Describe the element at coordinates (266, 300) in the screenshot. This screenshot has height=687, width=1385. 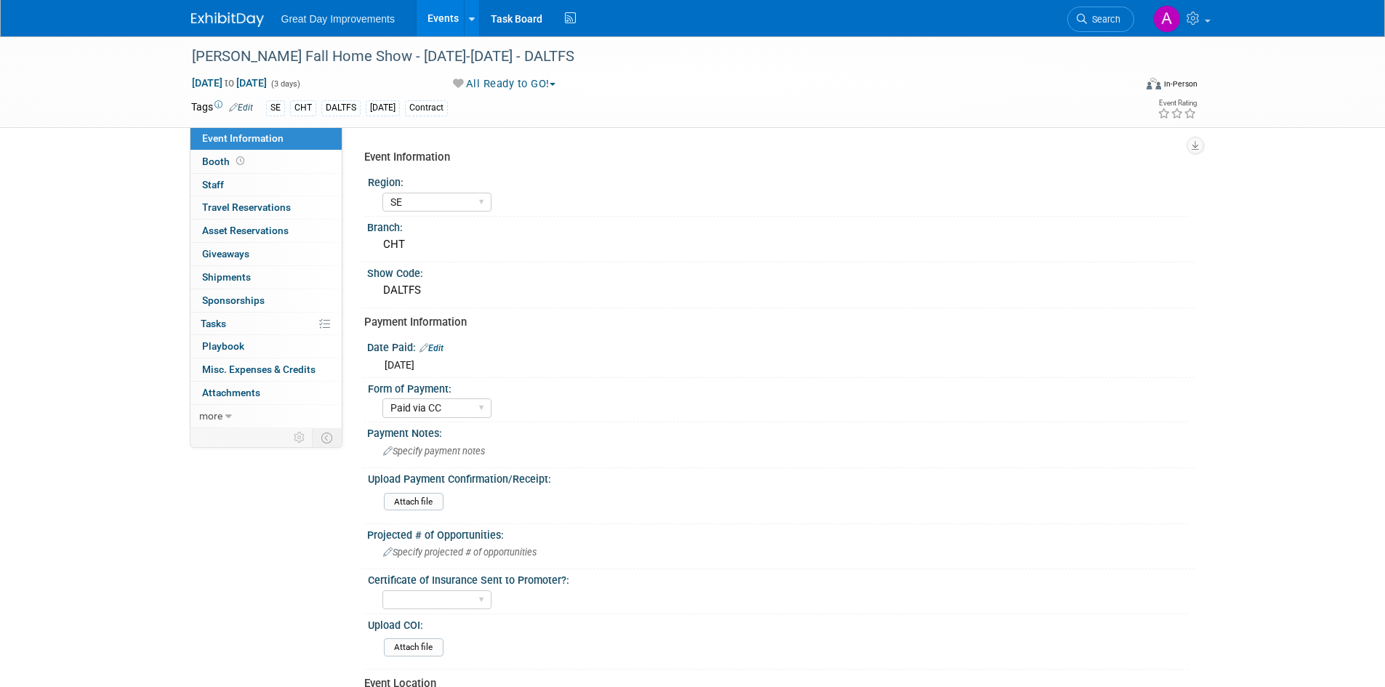
I see `a: Sponsorships` at that location.